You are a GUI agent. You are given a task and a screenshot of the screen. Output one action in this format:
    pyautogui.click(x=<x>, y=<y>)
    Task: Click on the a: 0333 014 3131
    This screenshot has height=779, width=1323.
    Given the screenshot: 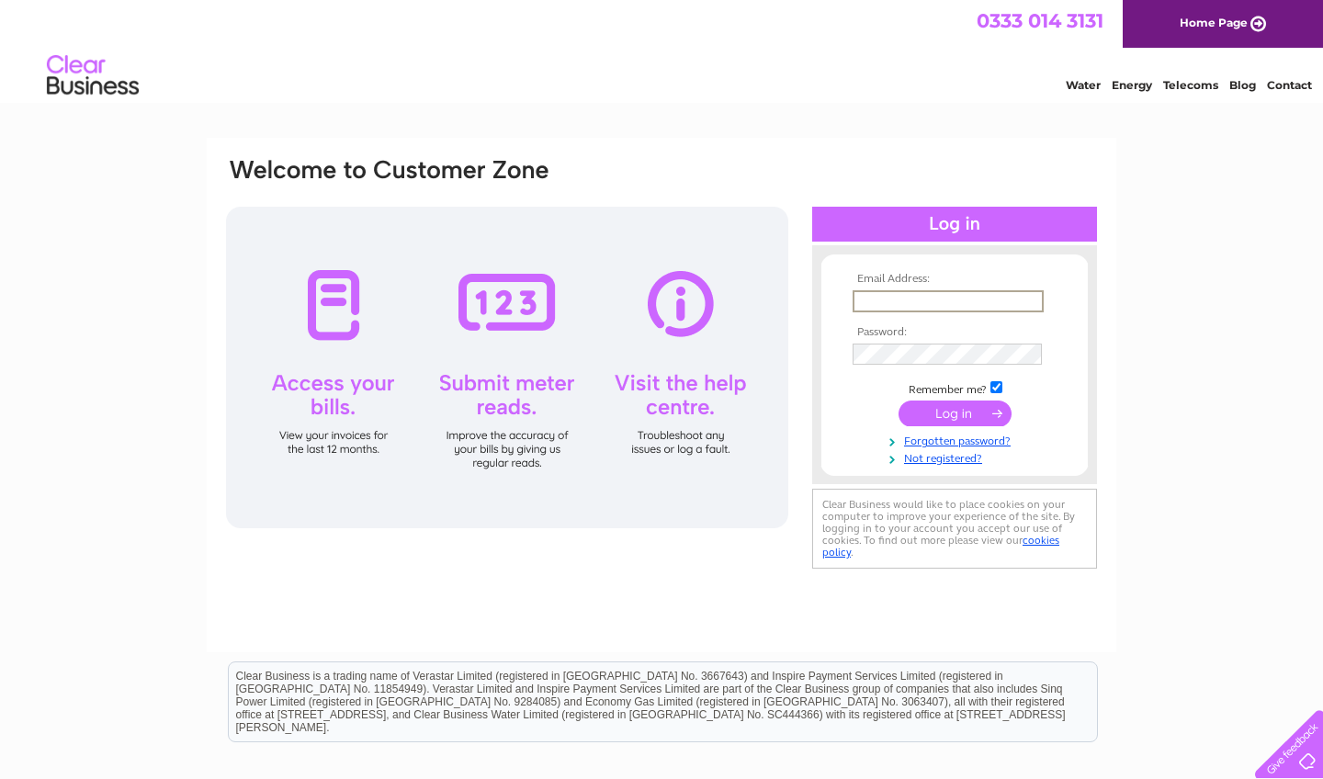 What is the action you would take?
    pyautogui.click(x=1040, y=20)
    